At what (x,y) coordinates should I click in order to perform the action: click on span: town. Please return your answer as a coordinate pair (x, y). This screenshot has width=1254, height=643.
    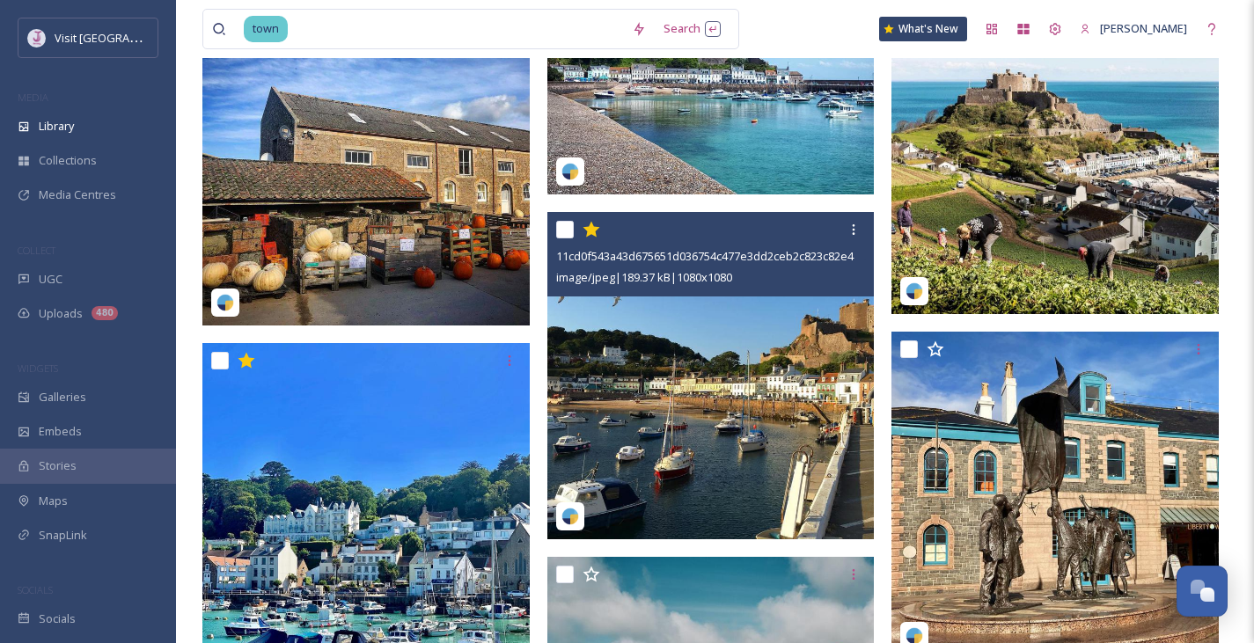
    Looking at the image, I should click on (266, 28).